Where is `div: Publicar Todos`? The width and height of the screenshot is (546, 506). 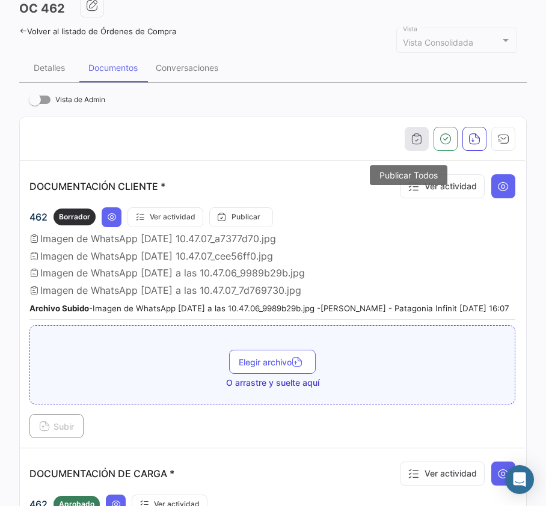 div: Publicar Todos is located at coordinates (408, 175).